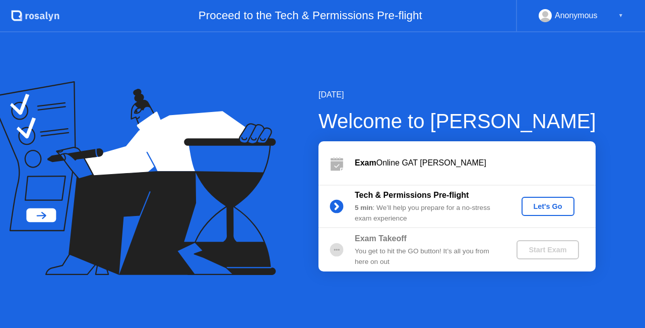  I want to click on div: : We’ll help you prepare for a no-stress exam experience, so click(428, 213).